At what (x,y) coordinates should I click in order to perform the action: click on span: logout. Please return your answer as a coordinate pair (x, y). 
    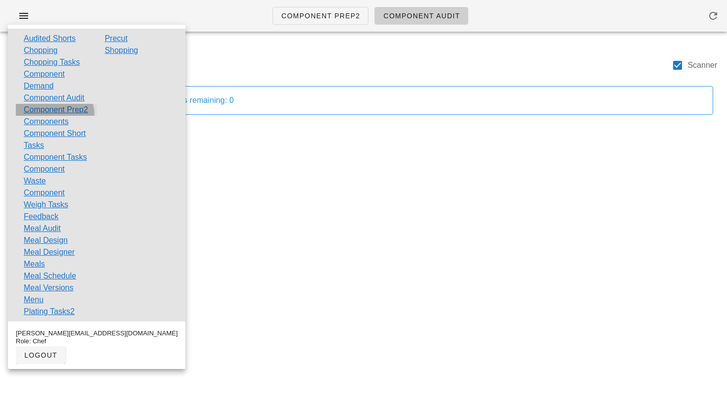
    Looking at the image, I should click on (41, 355).